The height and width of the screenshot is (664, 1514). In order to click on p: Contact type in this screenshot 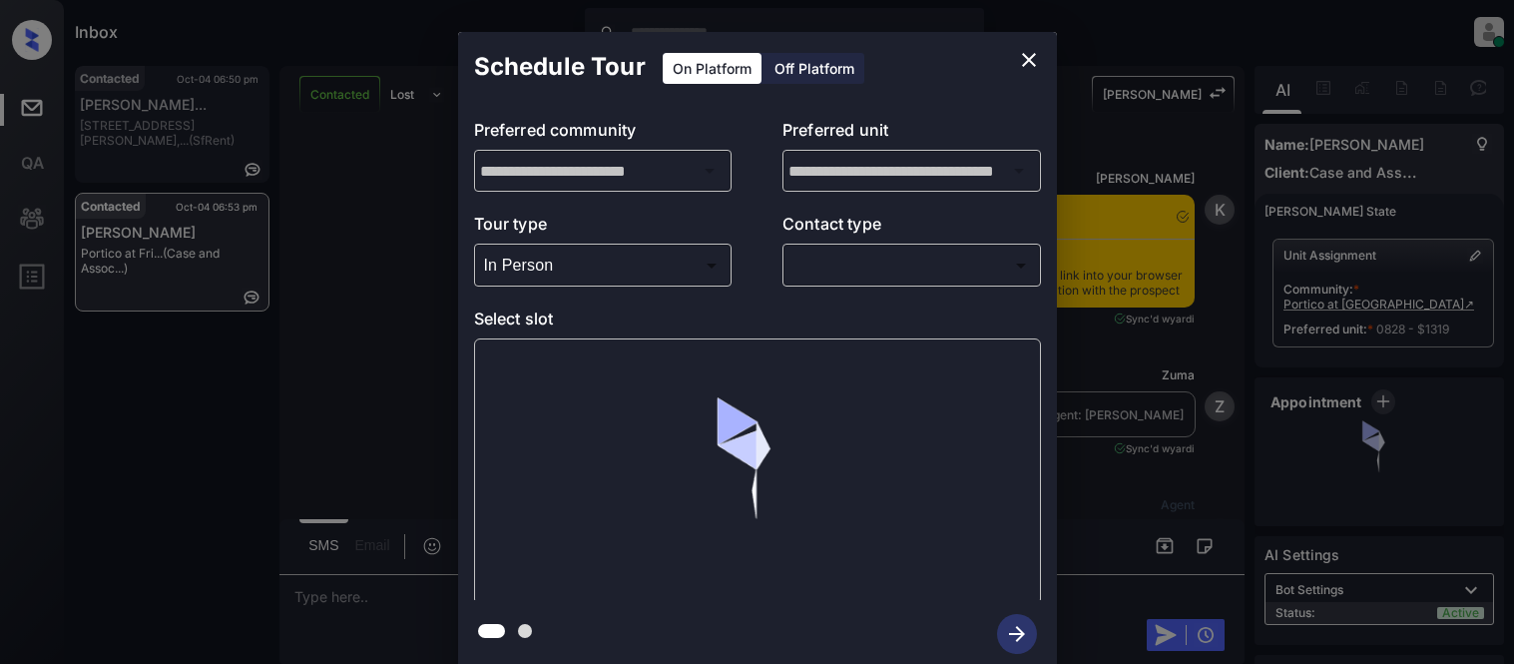, I will do `click(911, 228)`.